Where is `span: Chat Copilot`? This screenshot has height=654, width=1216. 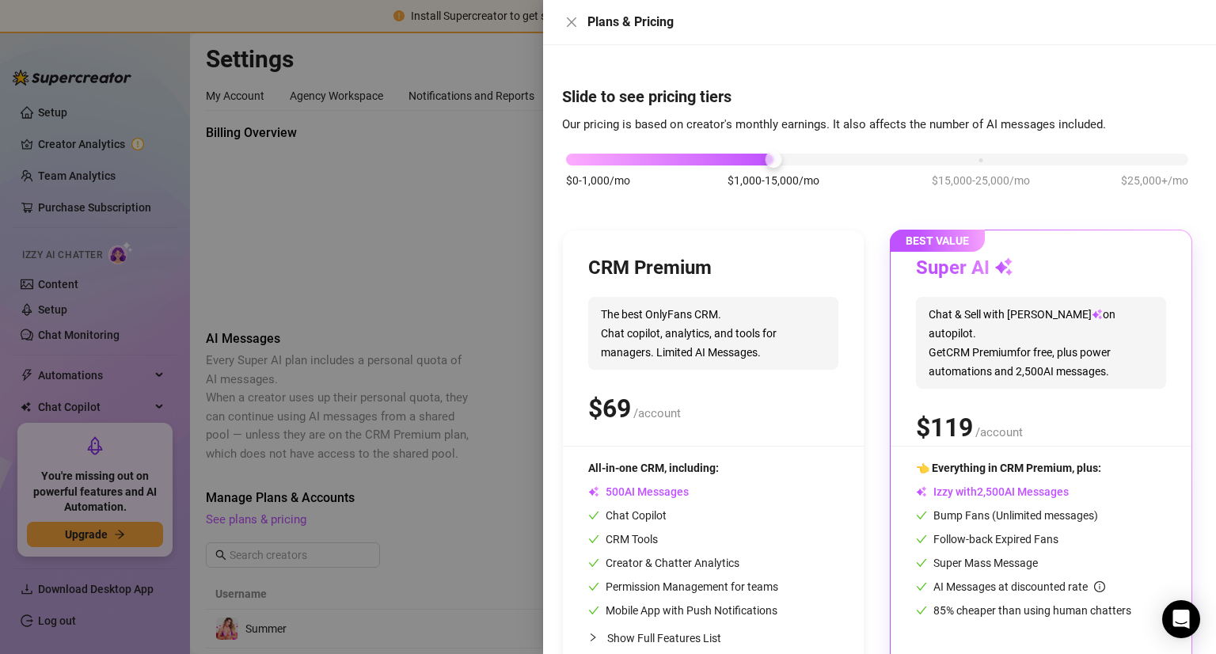
span: Chat Copilot is located at coordinates (627, 515).